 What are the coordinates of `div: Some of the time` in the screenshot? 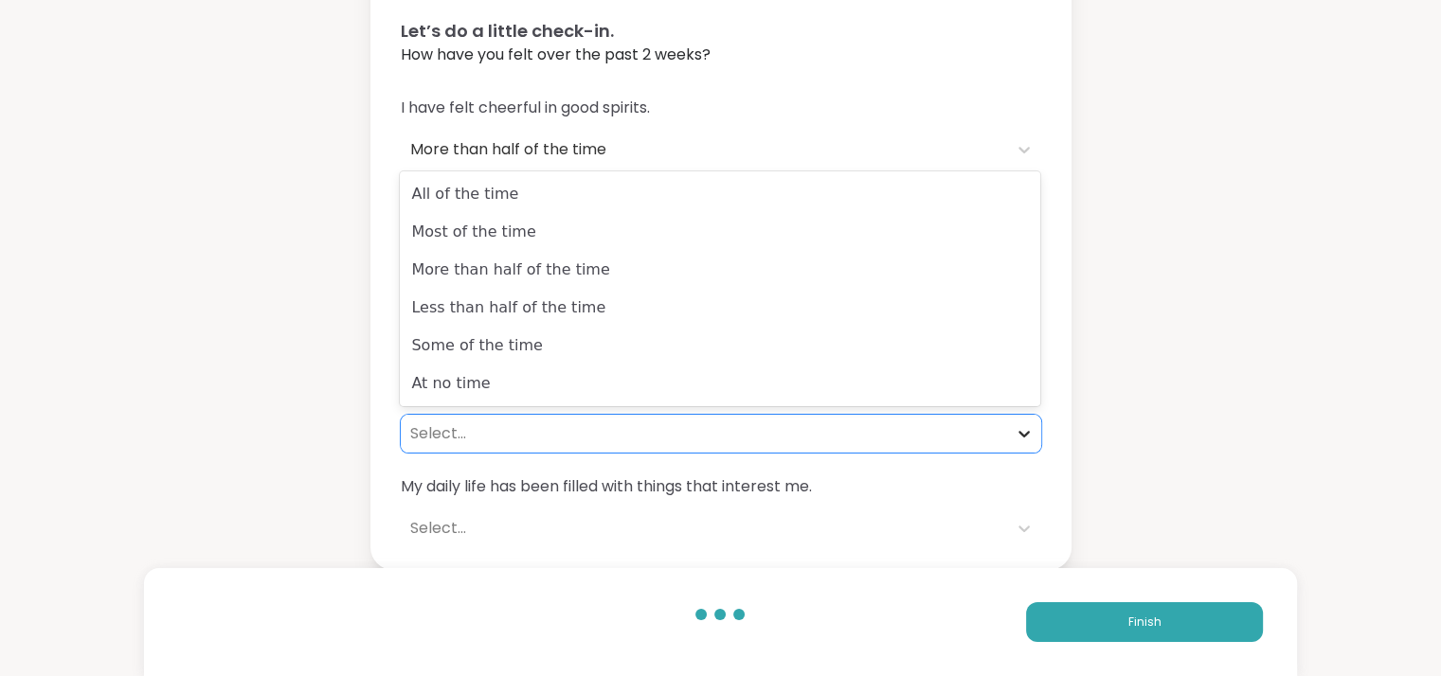 It's located at (720, 346).